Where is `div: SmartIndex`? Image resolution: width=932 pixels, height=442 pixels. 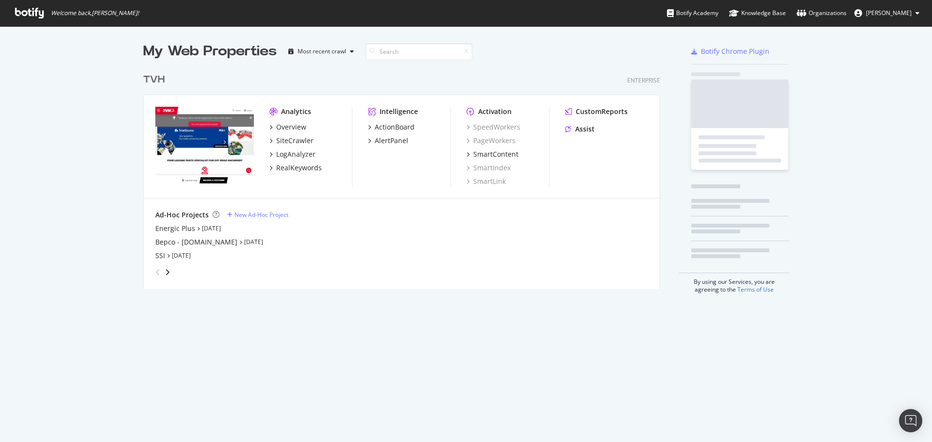 div: SmartIndex is located at coordinates (488, 168).